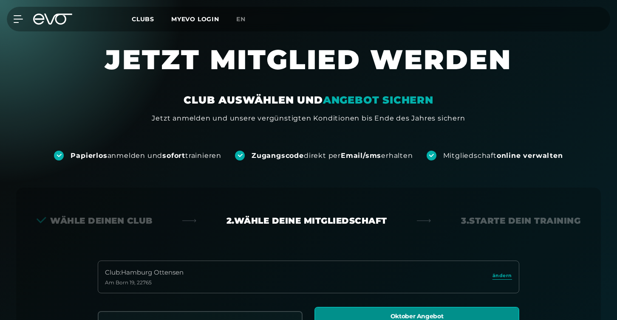  I want to click on div: Club : Hamburg Ottensen, so click(144, 273).